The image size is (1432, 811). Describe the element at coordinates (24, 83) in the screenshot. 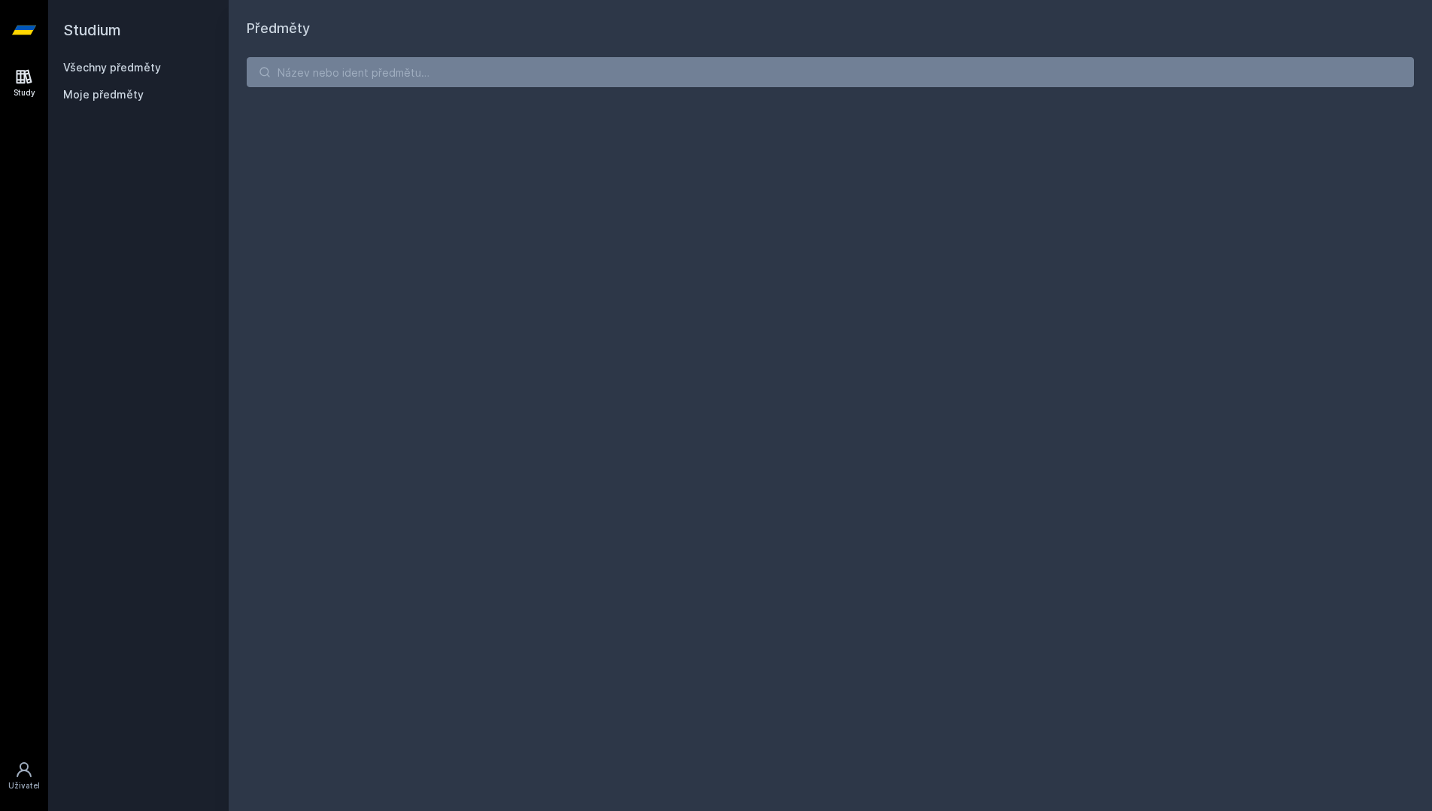

I see `a: Study` at that location.